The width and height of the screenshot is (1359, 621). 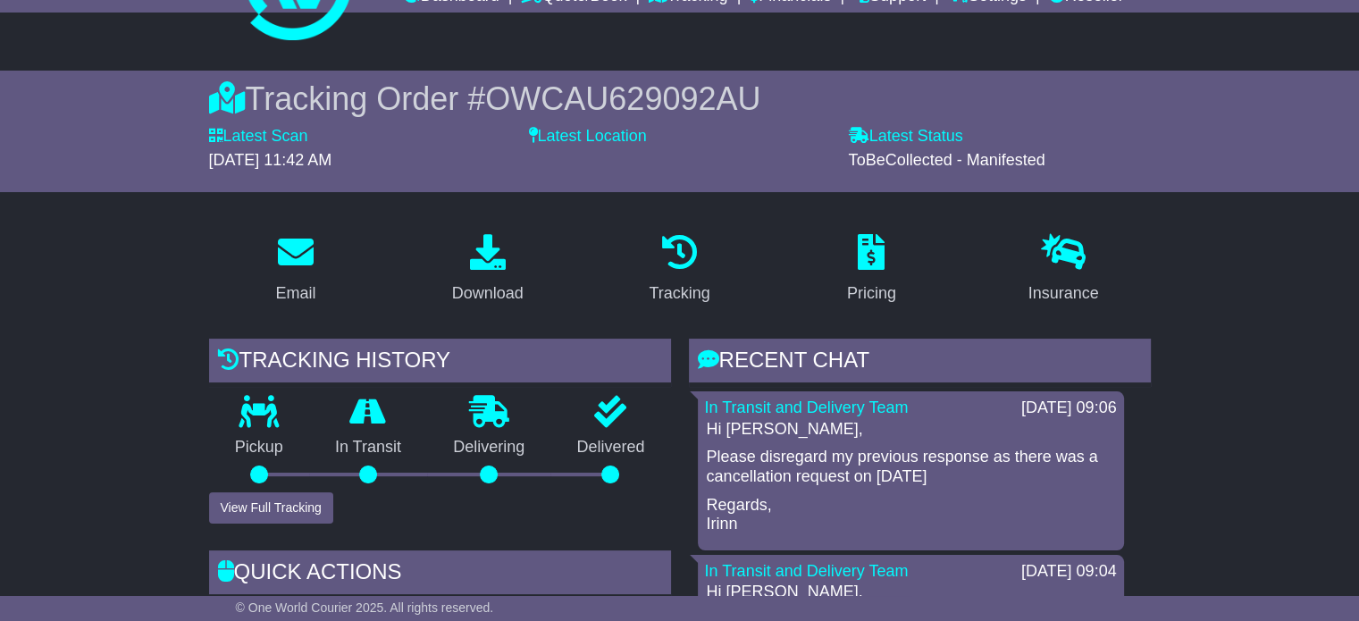 I want to click on a: Email, so click(x=295, y=270).